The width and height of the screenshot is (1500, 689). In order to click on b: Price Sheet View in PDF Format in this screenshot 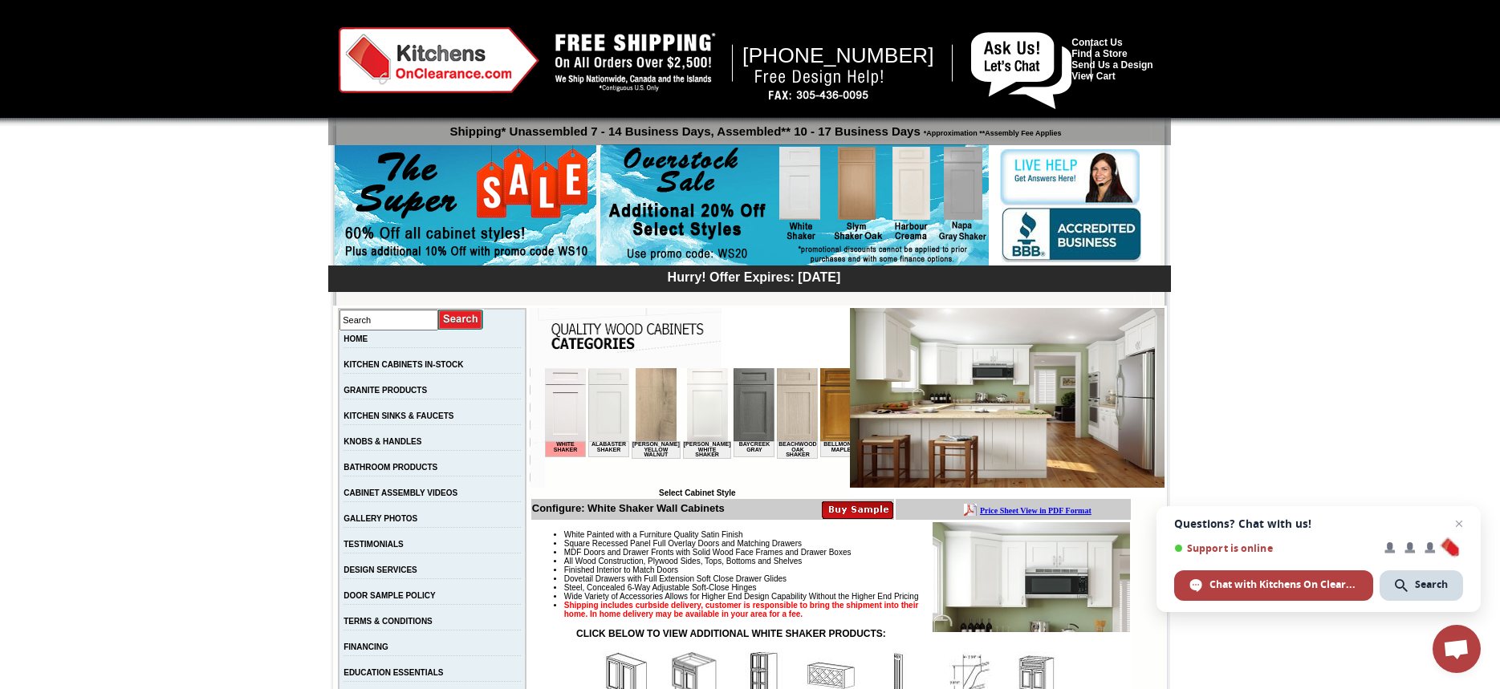, I will do `click(74, 10)`.